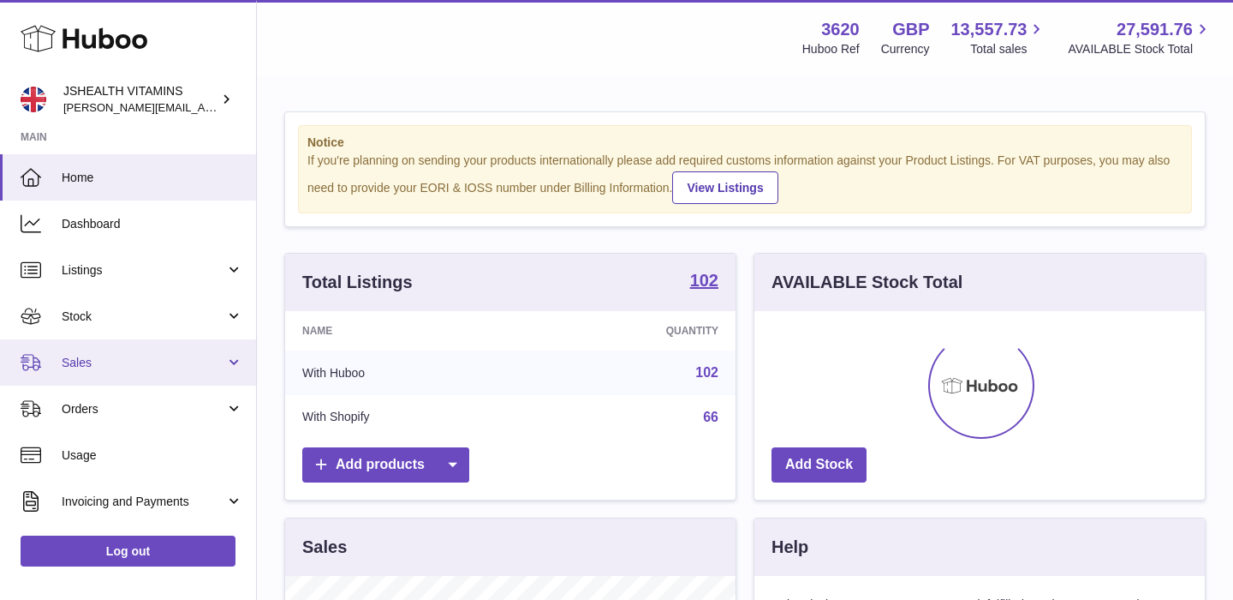  I want to click on th: Name, so click(407, 331).